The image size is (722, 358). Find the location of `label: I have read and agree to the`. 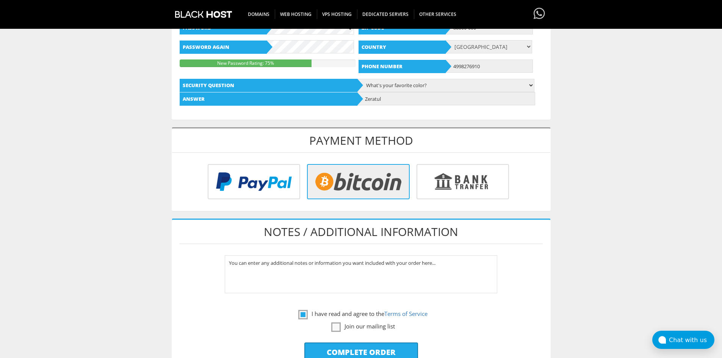

label: I have read and agree to the is located at coordinates (363, 314).